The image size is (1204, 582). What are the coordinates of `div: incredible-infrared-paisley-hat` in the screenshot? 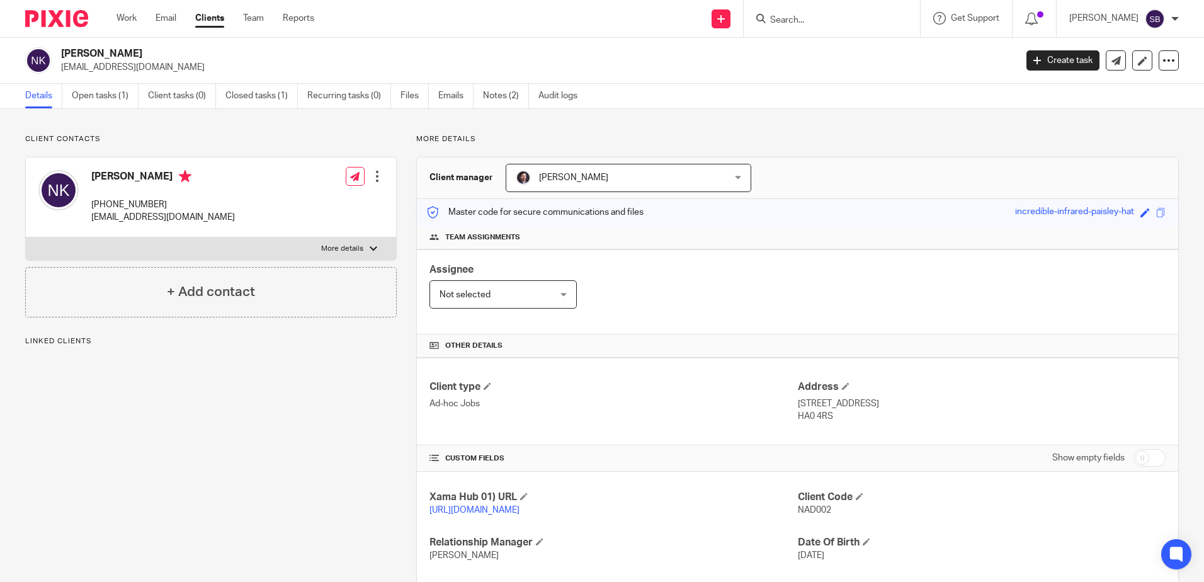 It's located at (1074, 212).